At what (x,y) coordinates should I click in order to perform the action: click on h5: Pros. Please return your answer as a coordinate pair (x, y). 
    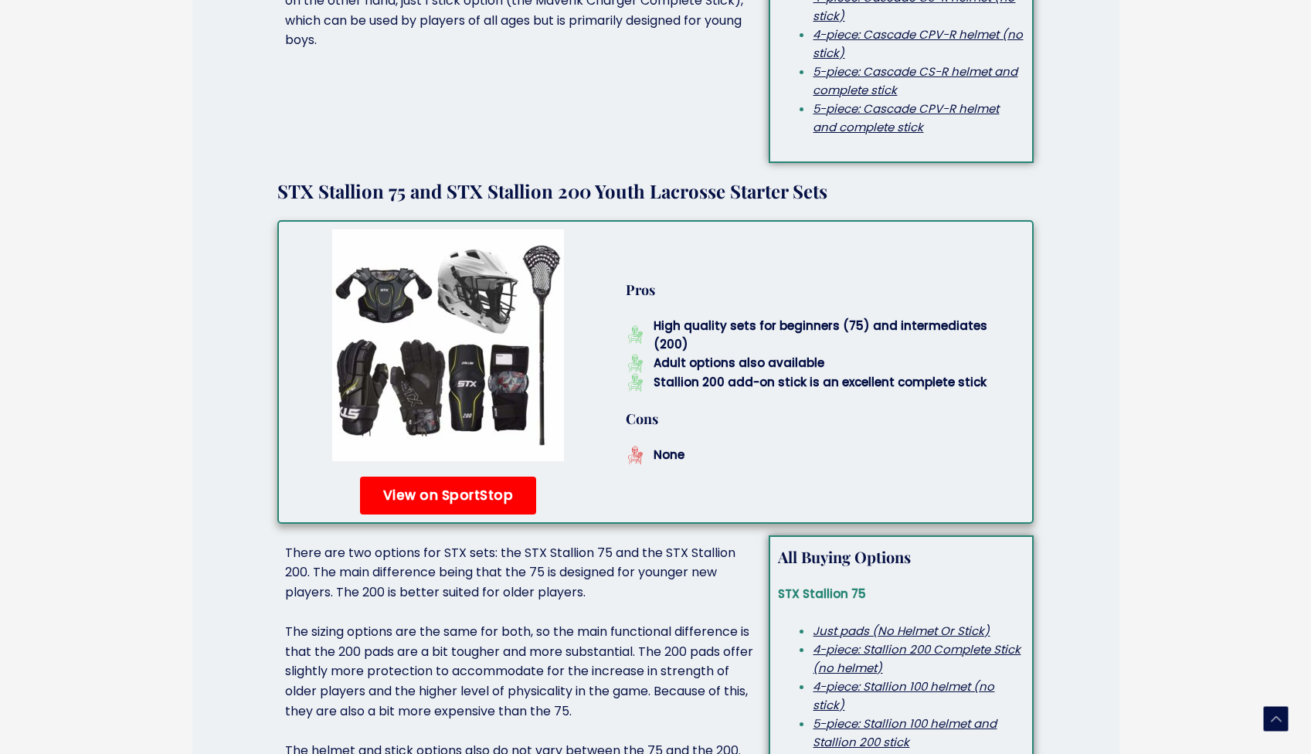
    Looking at the image, I should click on (825, 290).